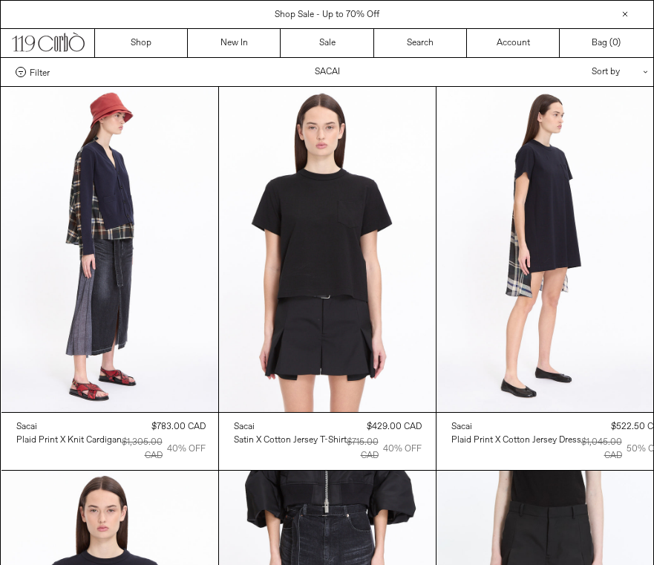 The image size is (654, 565). Describe the element at coordinates (394, 427) in the screenshot. I see `div: $429.00 CAD` at that location.